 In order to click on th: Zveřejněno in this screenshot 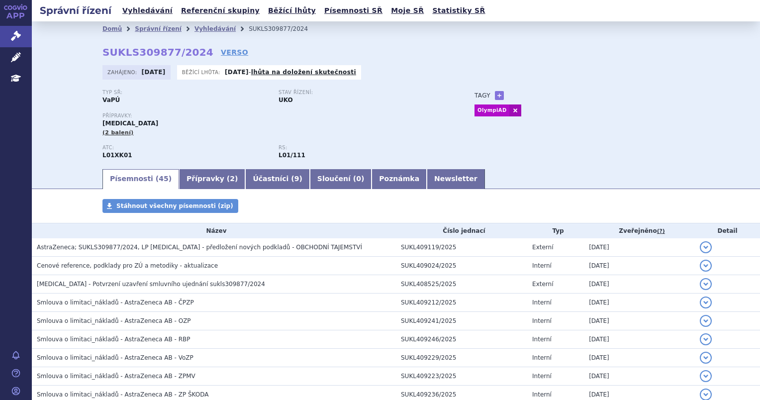, I will do `click(639, 231)`.